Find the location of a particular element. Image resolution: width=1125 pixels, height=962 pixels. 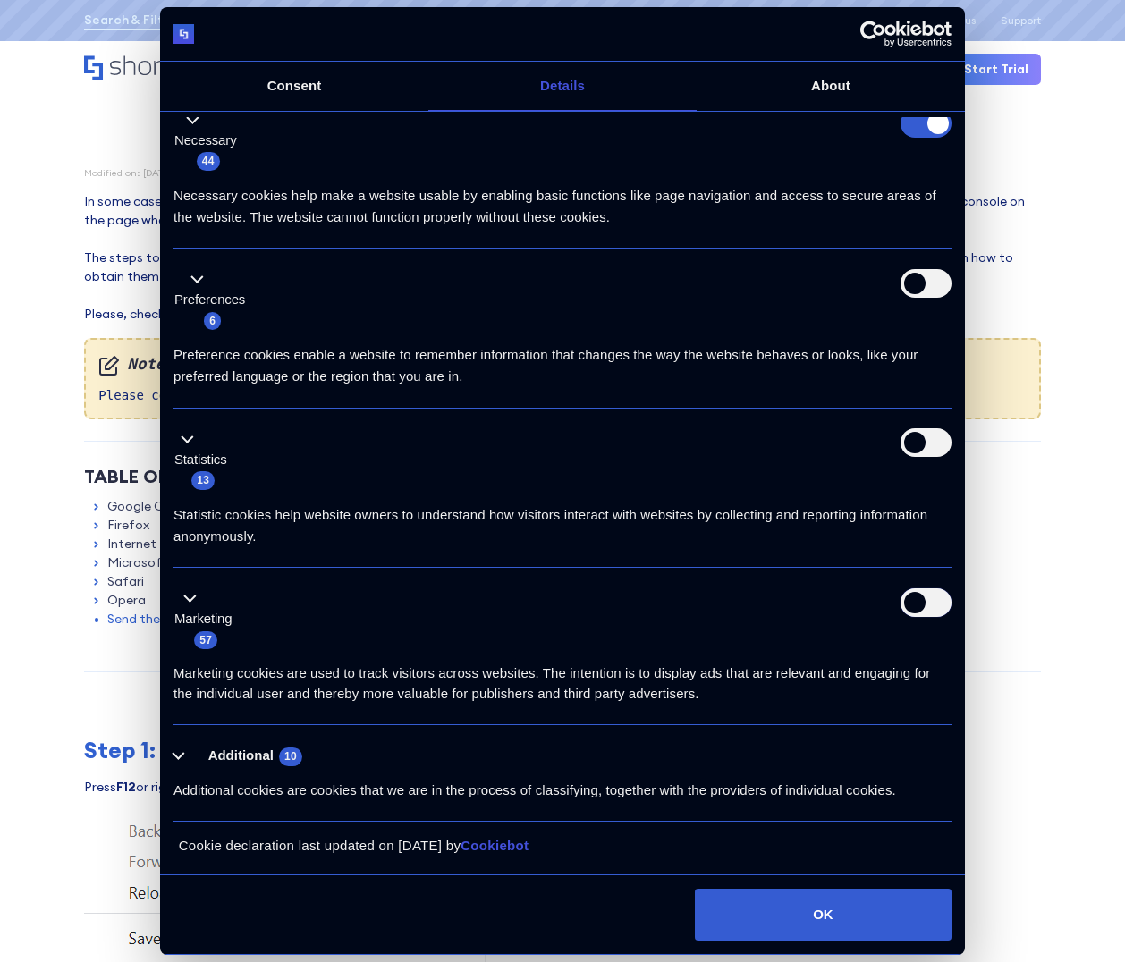

span: Marketing cookies are used to track visitors across websites. The intention is to display ads tha... is located at coordinates (552, 683).